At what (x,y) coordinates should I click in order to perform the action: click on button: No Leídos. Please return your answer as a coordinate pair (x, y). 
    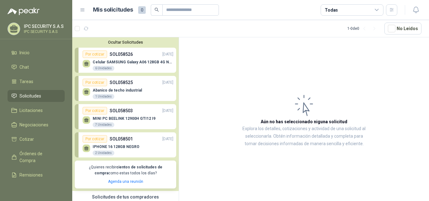
    Looking at the image, I should click on (402, 29).